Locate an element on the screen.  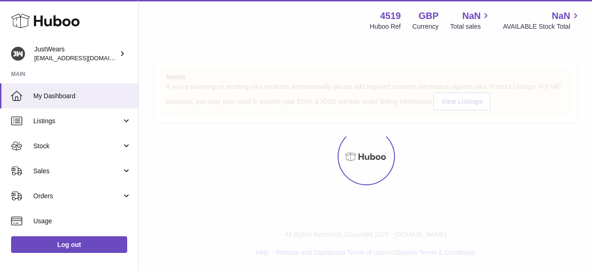
a: Log out is located at coordinates (69, 244).